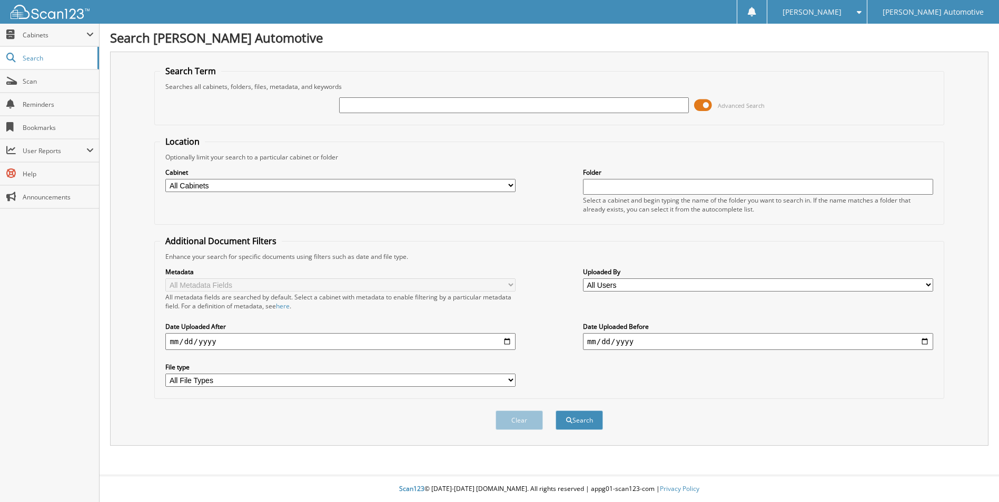  Describe the element at coordinates (58, 104) in the screenshot. I see `span: Reminders` at that location.